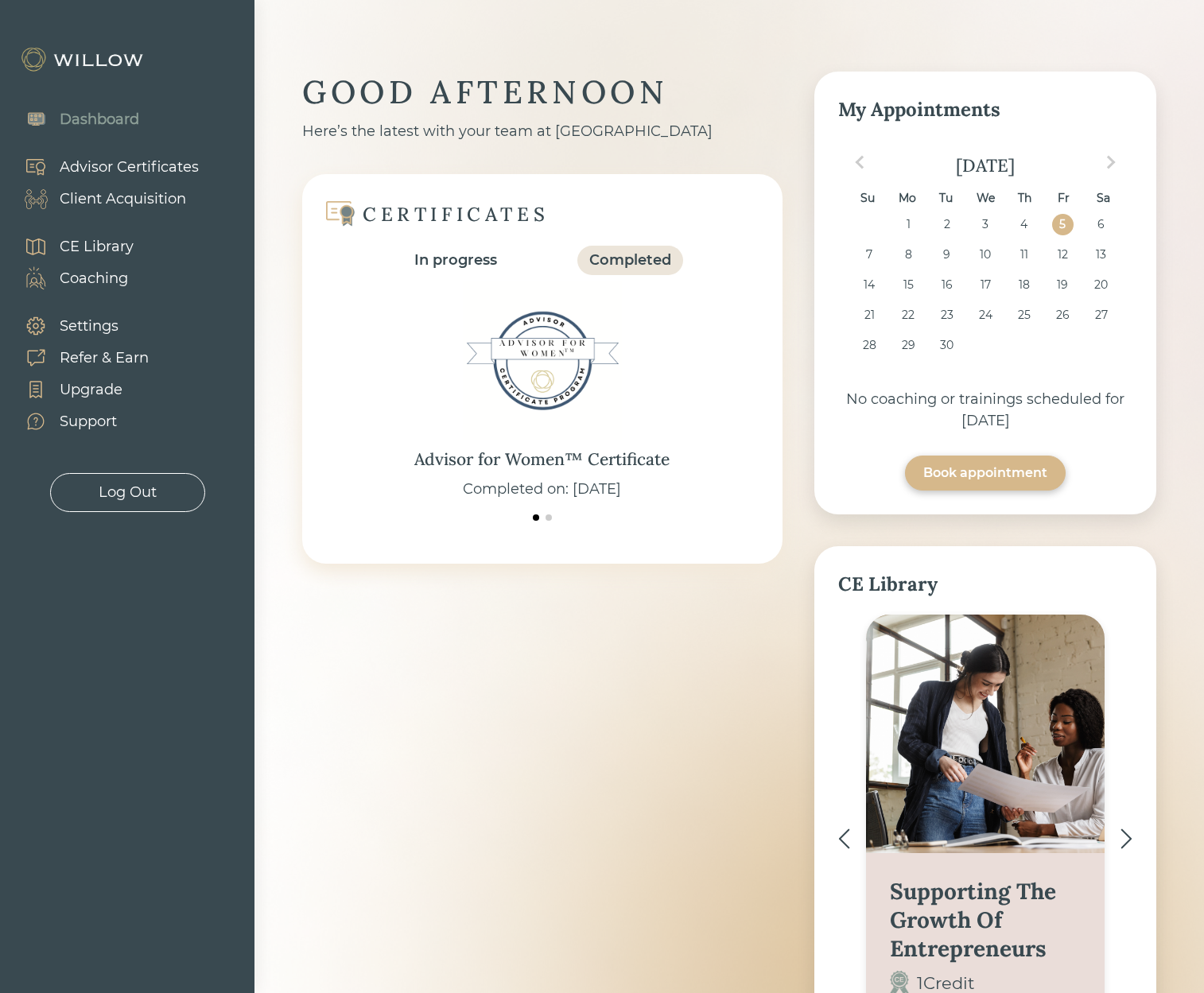  I want to click on div: Choose Saturday, September 13th, 2025, so click(1101, 254).